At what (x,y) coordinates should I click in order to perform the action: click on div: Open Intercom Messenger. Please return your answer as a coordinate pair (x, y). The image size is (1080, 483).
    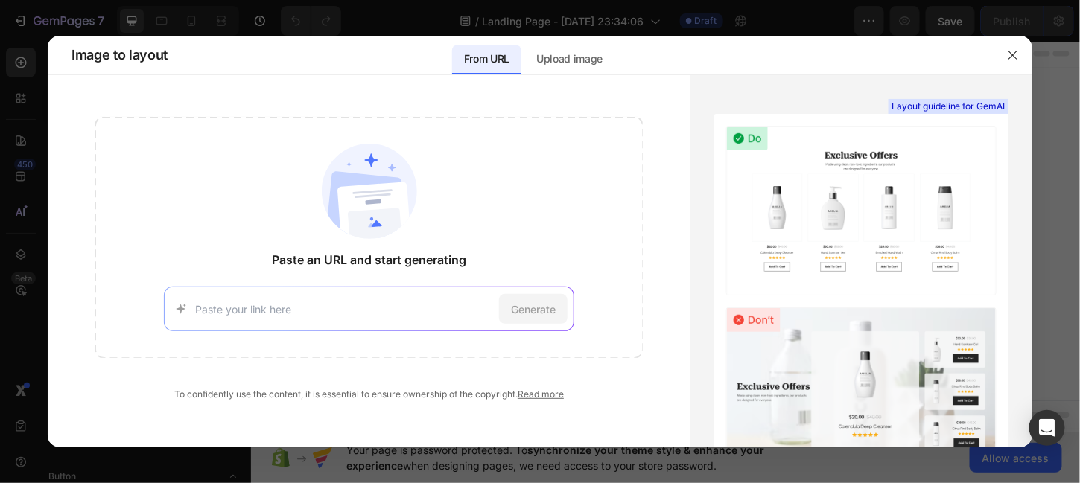
    Looking at the image, I should click on (1047, 428).